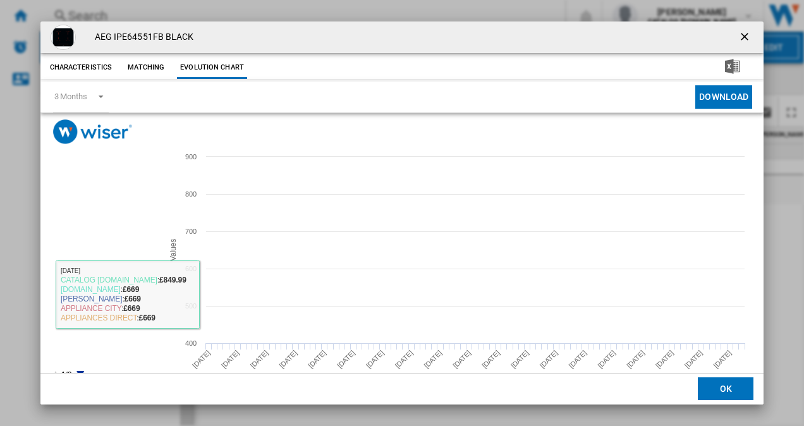  I want to click on img: aeg_ipe64551fb_949713_34-0100-0296.png, so click(63, 37).